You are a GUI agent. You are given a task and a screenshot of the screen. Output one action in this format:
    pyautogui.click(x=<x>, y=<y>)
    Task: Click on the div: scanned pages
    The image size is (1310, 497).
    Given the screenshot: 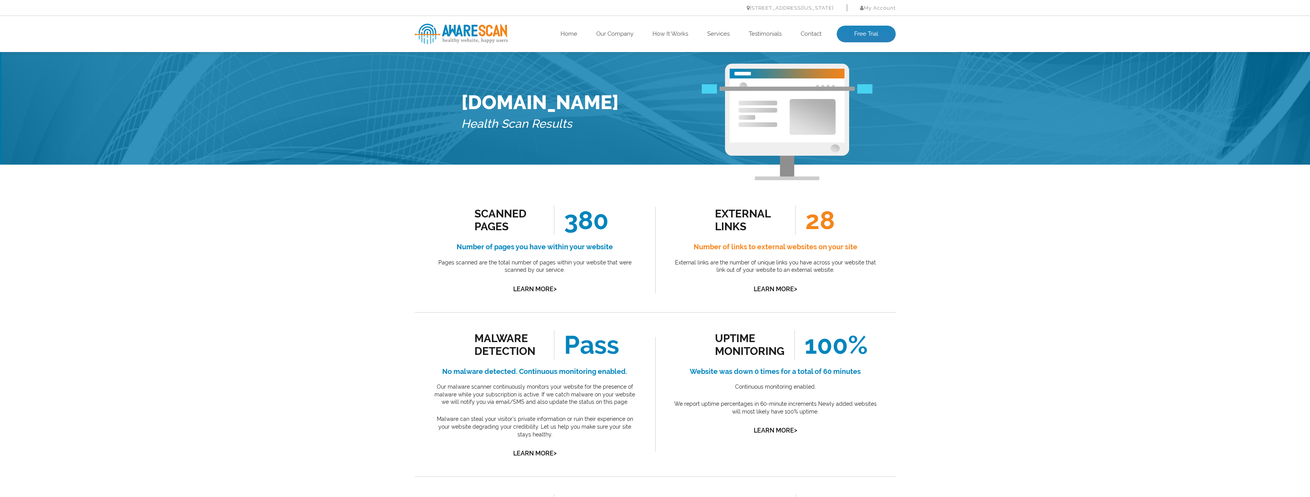 What is the action you would take?
    pyautogui.click(x=509, y=220)
    